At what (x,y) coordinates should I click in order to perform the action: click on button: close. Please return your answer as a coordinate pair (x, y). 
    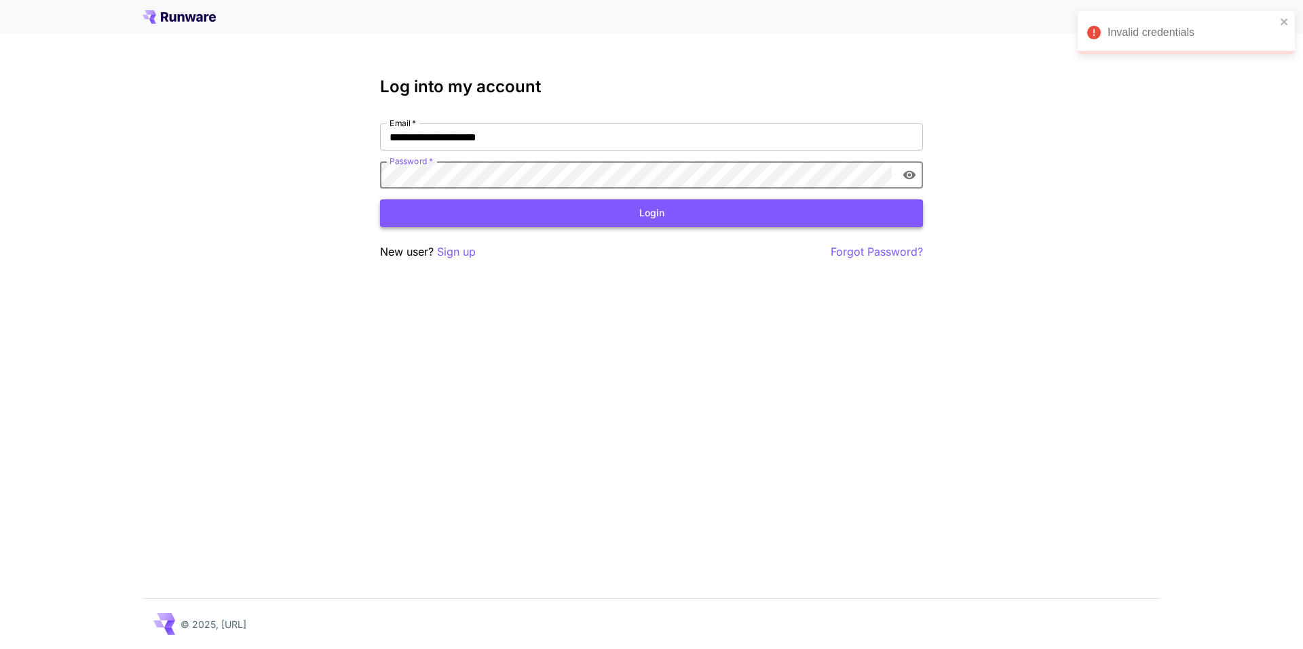
    Looking at the image, I should click on (1284, 22).